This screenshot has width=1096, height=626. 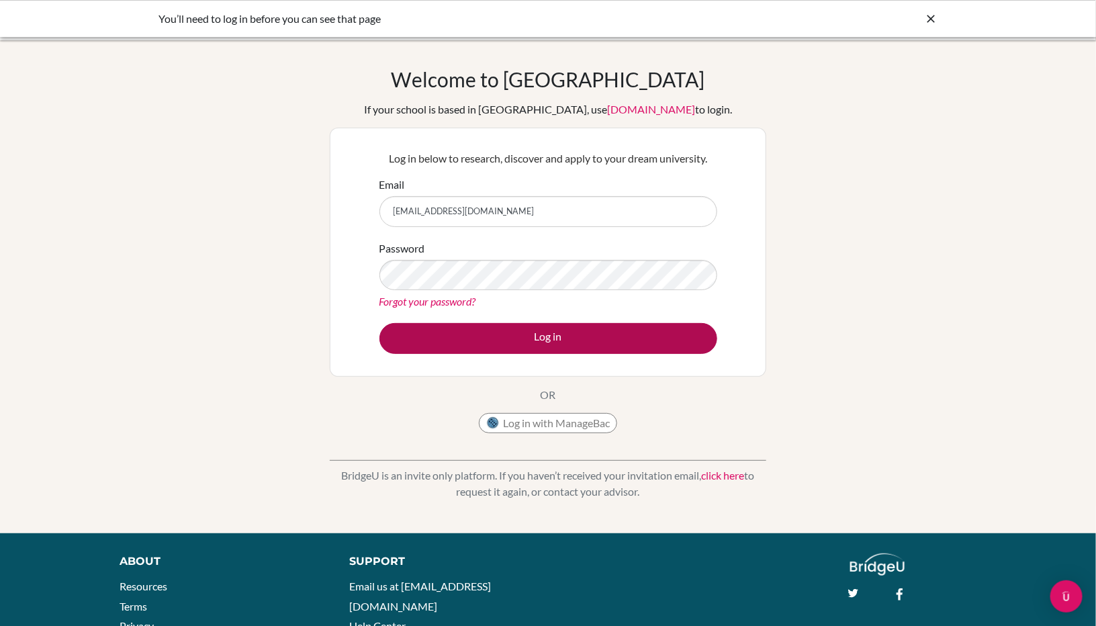 What do you see at coordinates (548, 483) in the screenshot?
I see `p: BridgeU is an invite only platform. If you haven’t received your invitation email, to request it ...` at bounding box center [548, 483].